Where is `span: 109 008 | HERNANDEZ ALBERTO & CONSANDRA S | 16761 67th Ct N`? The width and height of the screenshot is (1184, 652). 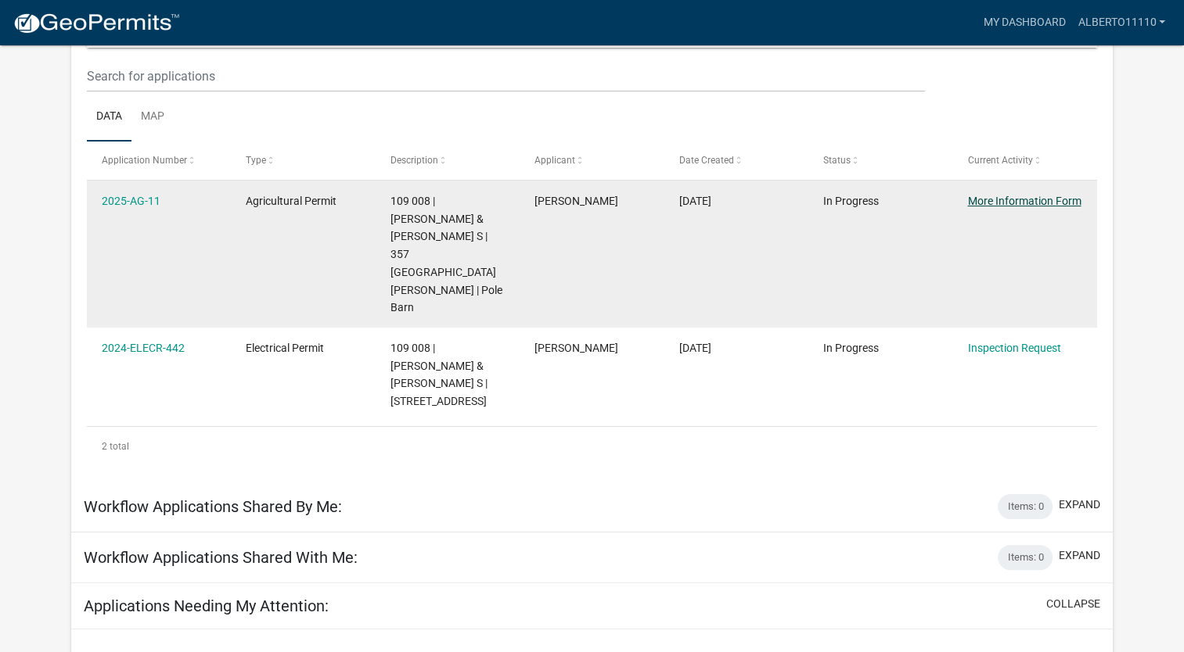
span: 109 008 | HERNANDEZ ALBERTO & CONSANDRA S | 16761 67th Ct N is located at coordinates (439, 375).